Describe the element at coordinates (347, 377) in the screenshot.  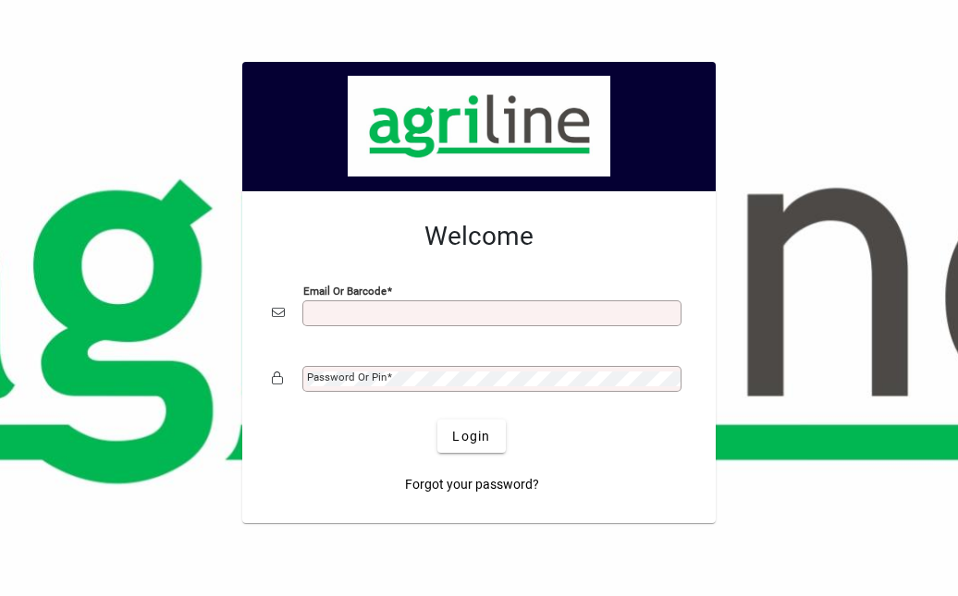
I see `mat-label: Password or Pin` at that location.